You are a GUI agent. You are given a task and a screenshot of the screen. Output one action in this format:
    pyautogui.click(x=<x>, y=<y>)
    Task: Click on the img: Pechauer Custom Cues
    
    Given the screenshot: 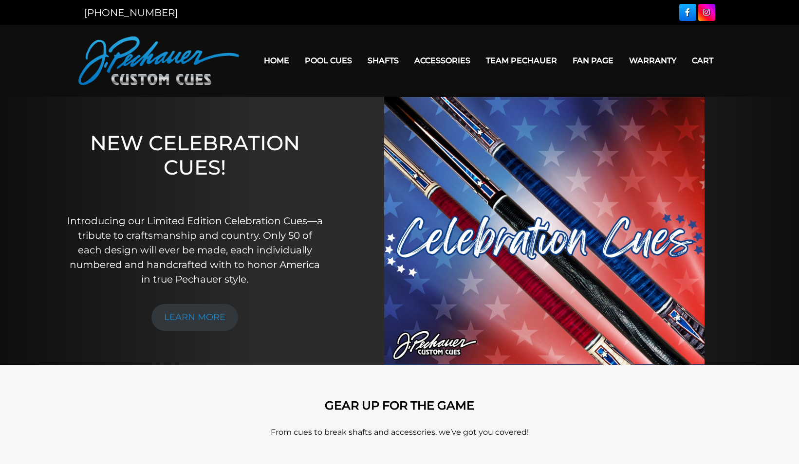 What is the action you would take?
    pyautogui.click(x=159, y=61)
    